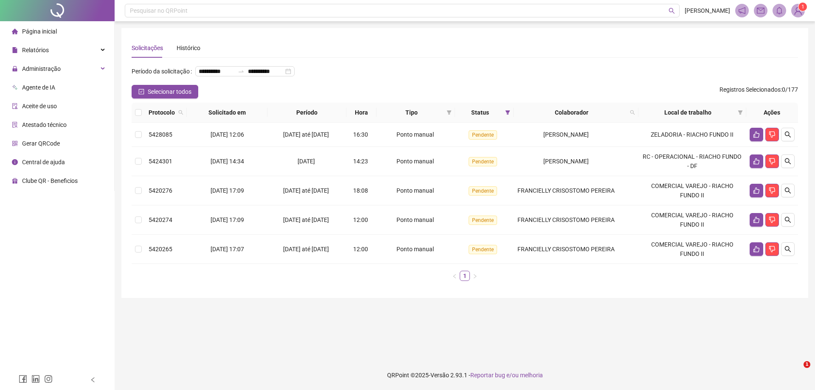  I want to click on footer: QRPoint © 2025 - 2.93.1 -, so click(465, 375).